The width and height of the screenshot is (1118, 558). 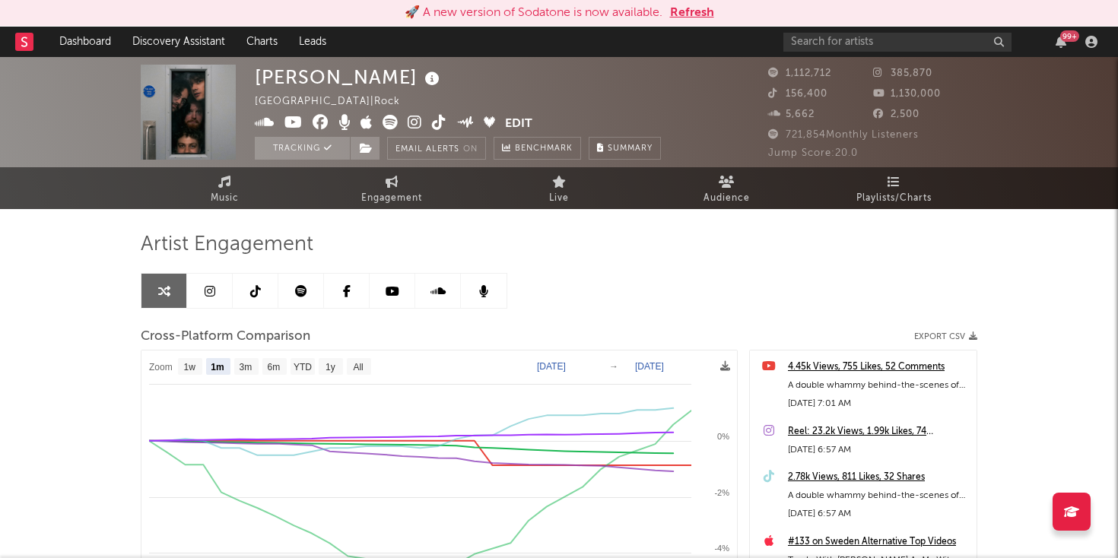 What do you see at coordinates (894, 198) in the screenshot?
I see `span: Playlists/Charts` at bounding box center [894, 198].